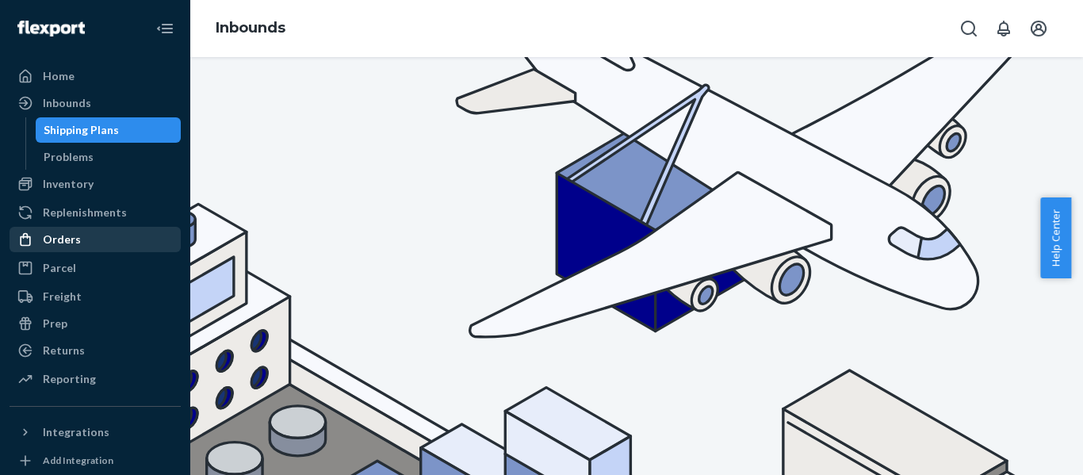 This screenshot has height=475, width=1083. Describe the element at coordinates (95, 184) in the screenshot. I see `a: Inventory` at that location.